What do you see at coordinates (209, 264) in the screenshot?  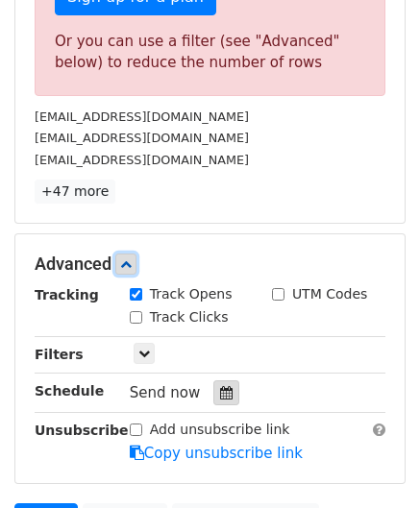 I see `h5: Advanced` at bounding box center [209, 264].